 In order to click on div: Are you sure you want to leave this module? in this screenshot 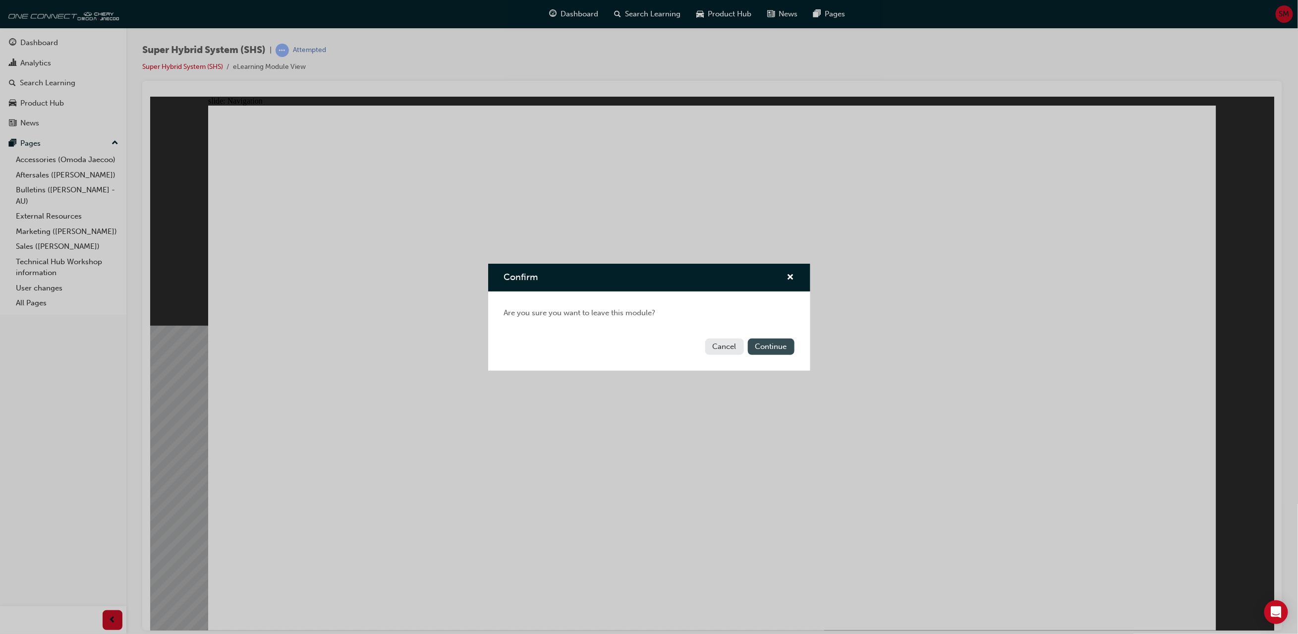, I will do `click(649, 313)`.